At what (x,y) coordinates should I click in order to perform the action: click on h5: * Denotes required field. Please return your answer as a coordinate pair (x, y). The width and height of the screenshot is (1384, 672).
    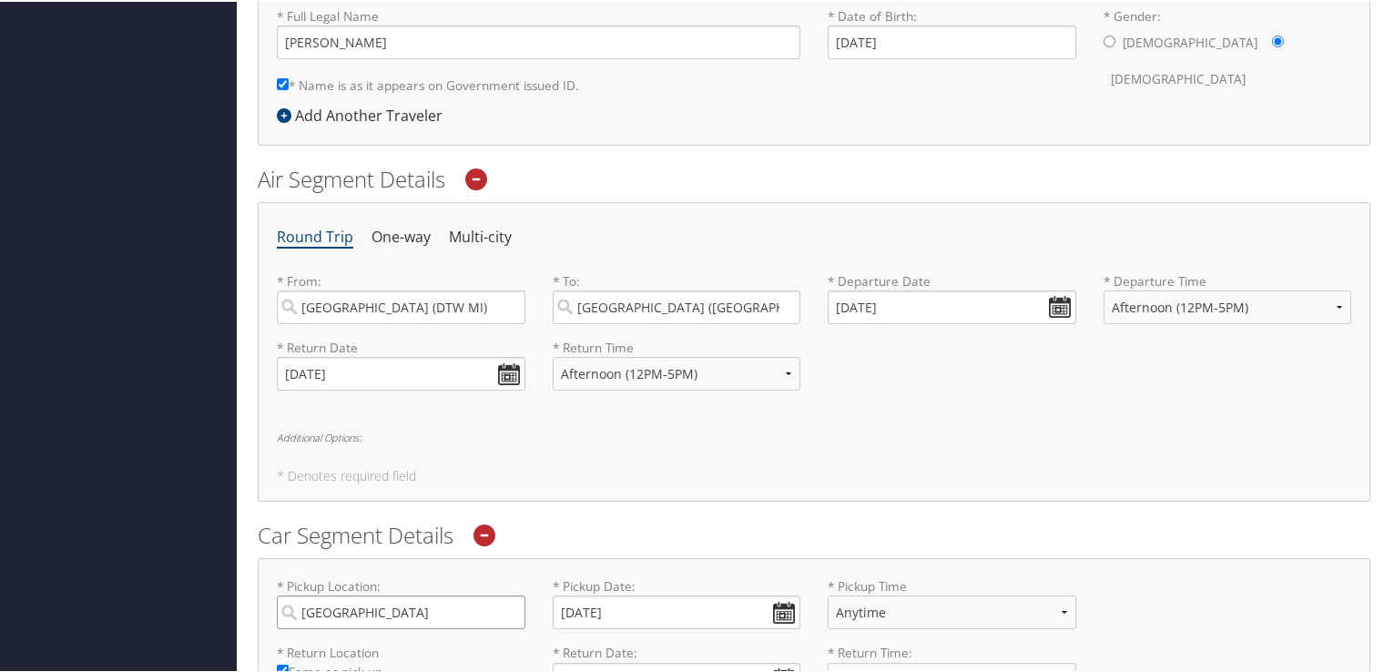
    Looking at the image, I should click on (814, 474).